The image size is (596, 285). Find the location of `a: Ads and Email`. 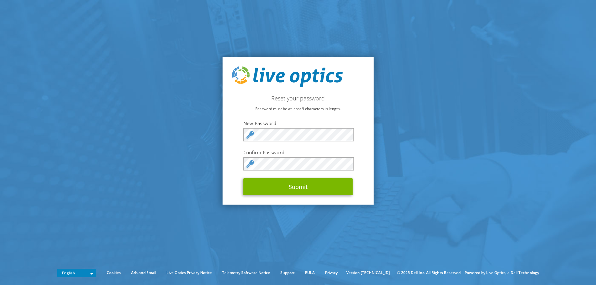

a: Ads and Email is located at coordinates (144, 273).